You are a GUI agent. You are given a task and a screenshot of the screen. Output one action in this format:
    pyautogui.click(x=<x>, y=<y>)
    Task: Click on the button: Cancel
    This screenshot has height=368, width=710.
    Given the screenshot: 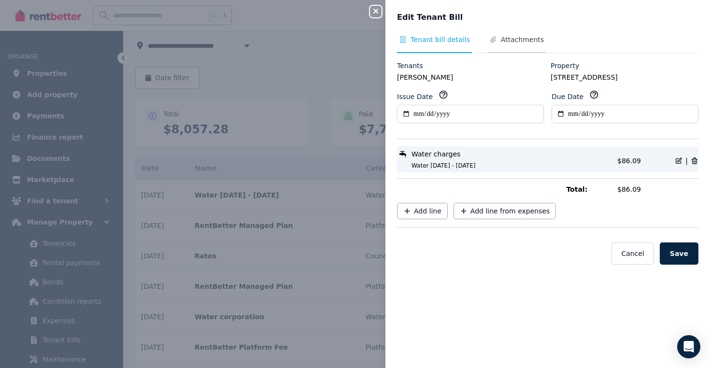 What is the action you would take?
    pyautogui.click(x=633, y=254)
    